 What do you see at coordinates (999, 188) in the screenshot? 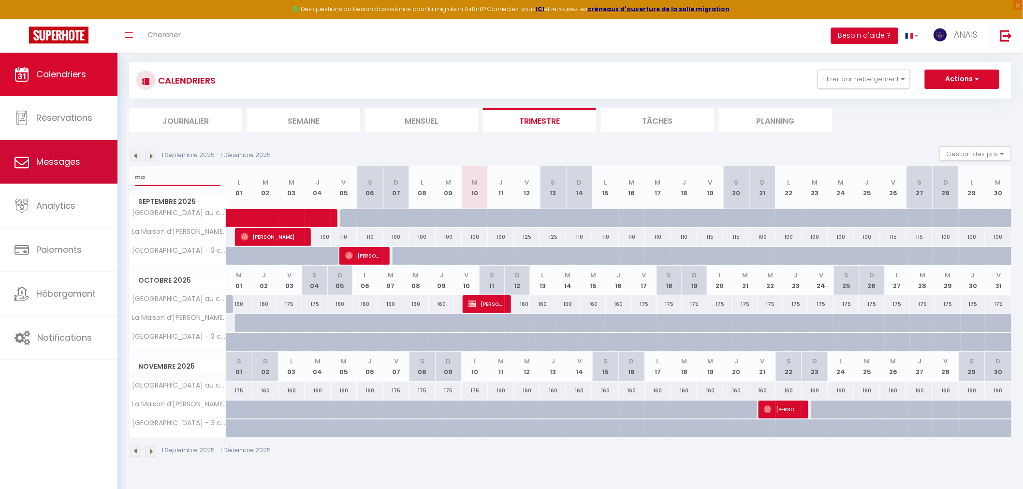
I see `th: 30` at bounding box center [999, 188].